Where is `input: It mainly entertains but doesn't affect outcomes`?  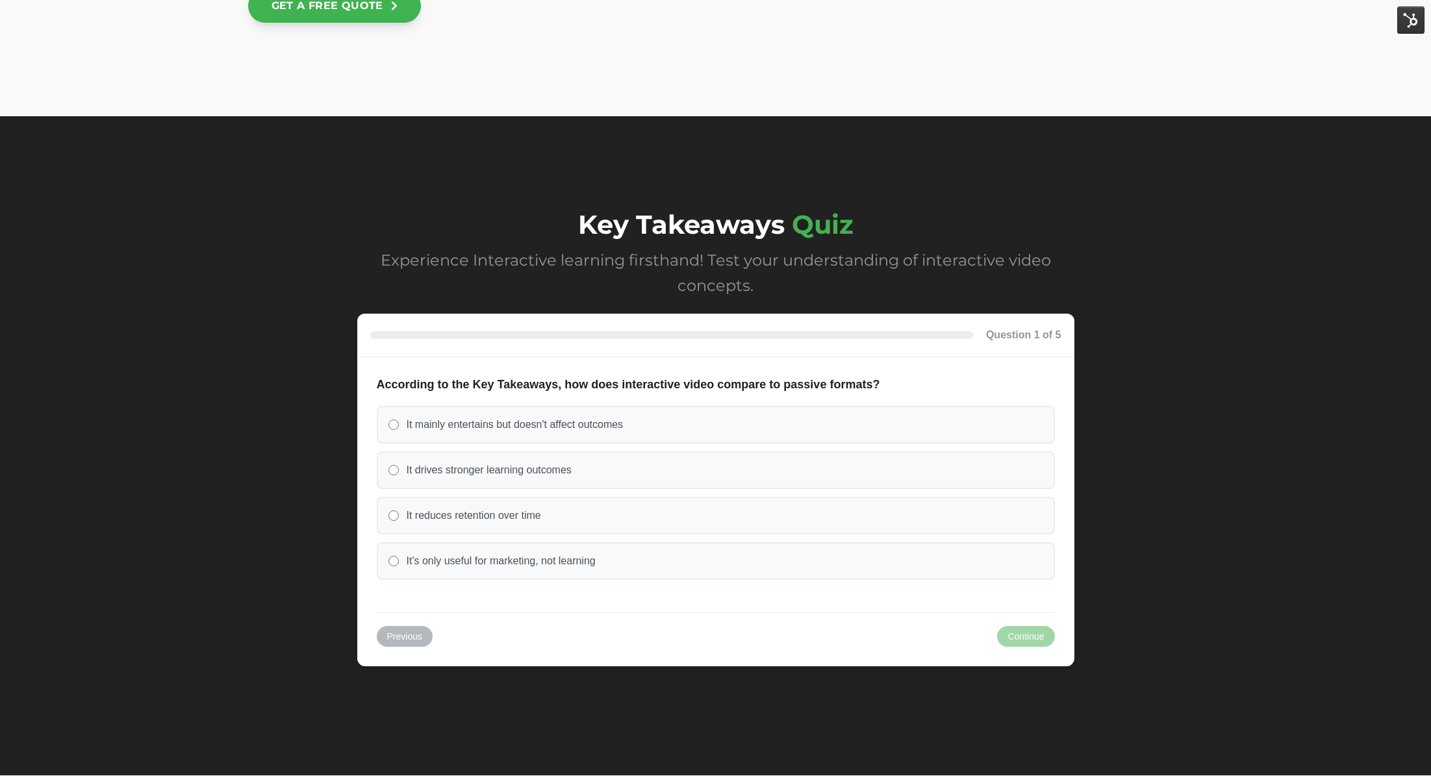
input: It mainly entertains but doesn't affect outcomes is located at coordinates (394, 425).